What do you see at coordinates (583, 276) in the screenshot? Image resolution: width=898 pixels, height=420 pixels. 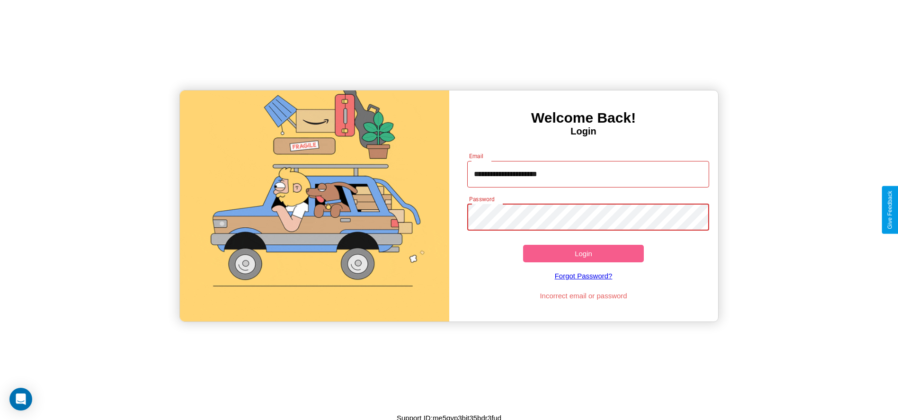 I see `a: Forgot Password?` at bounding box center [583, 276].